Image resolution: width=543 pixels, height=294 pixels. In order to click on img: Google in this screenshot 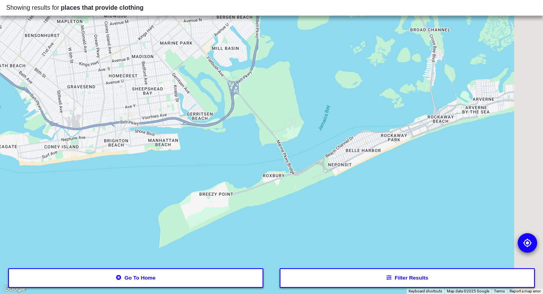, I will do `click(15, 288)`.